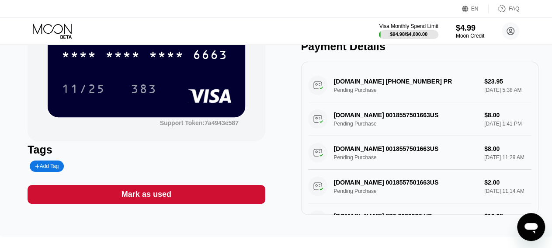 The height and width of the screenshot is (248, 552). I want to click on div: $94.98 / $4,000.00, so click(409, 34).